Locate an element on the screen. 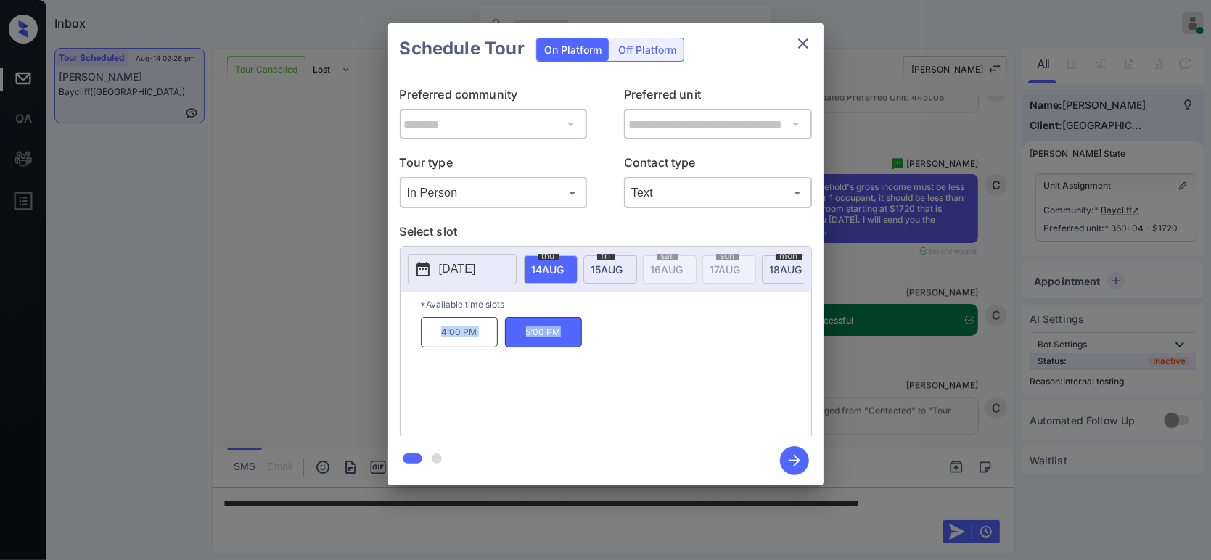 The width and height of the screenshot is (1211, 560). div: Off Platform is located at coordinates (647, 49).